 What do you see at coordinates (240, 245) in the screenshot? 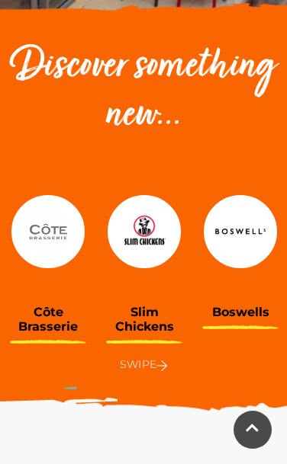
I see `a: Boswells` at bounding box center [240, 245].